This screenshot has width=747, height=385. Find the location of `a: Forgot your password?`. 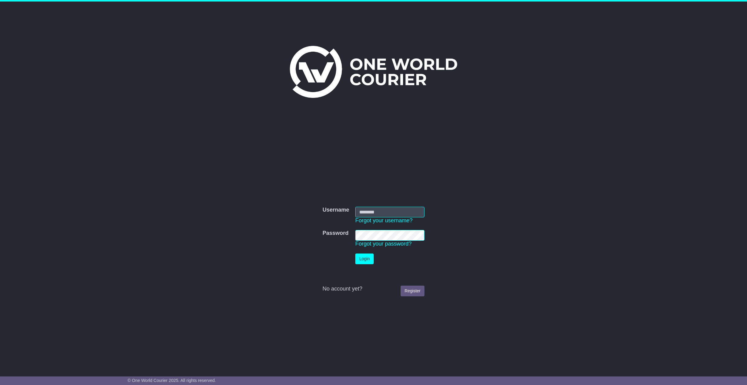

a: Forgot your password? is located at coordinates (384, 244).